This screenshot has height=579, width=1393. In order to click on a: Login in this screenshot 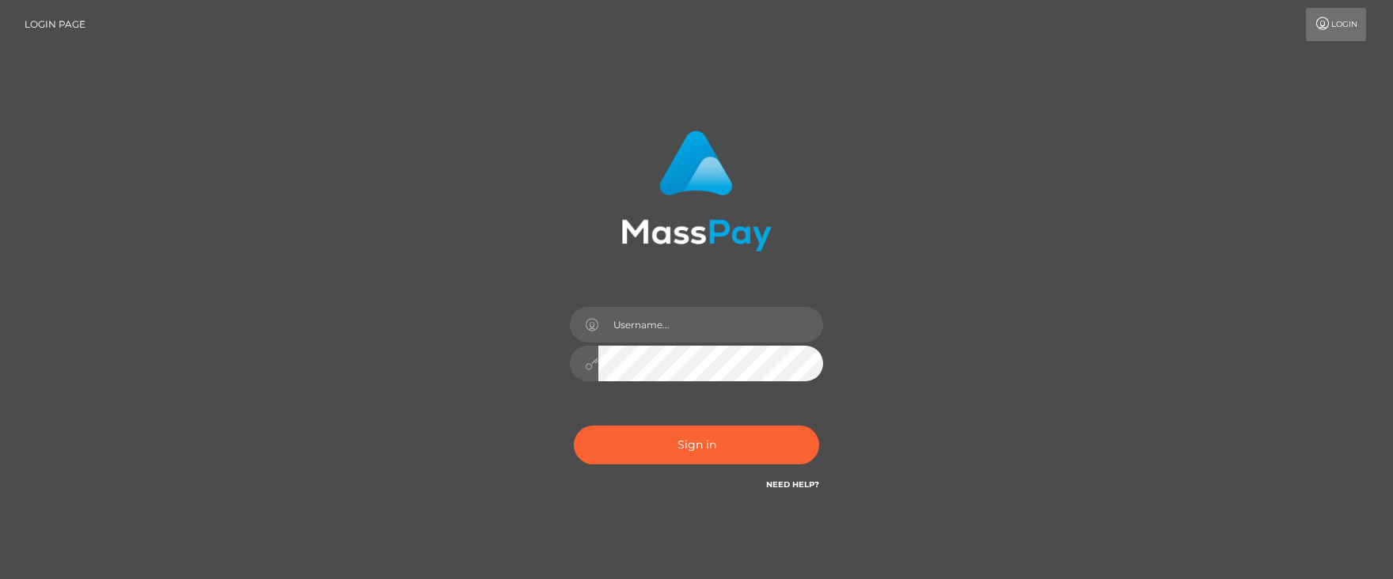, I will do `click(1336, 25)`.